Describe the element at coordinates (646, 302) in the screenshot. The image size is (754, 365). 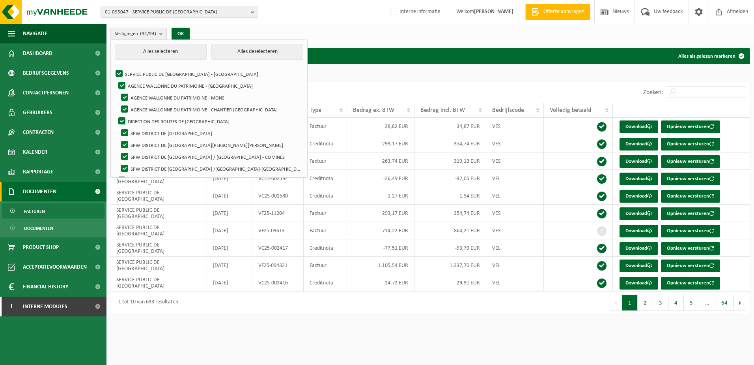
I see `button: 2` at that location.